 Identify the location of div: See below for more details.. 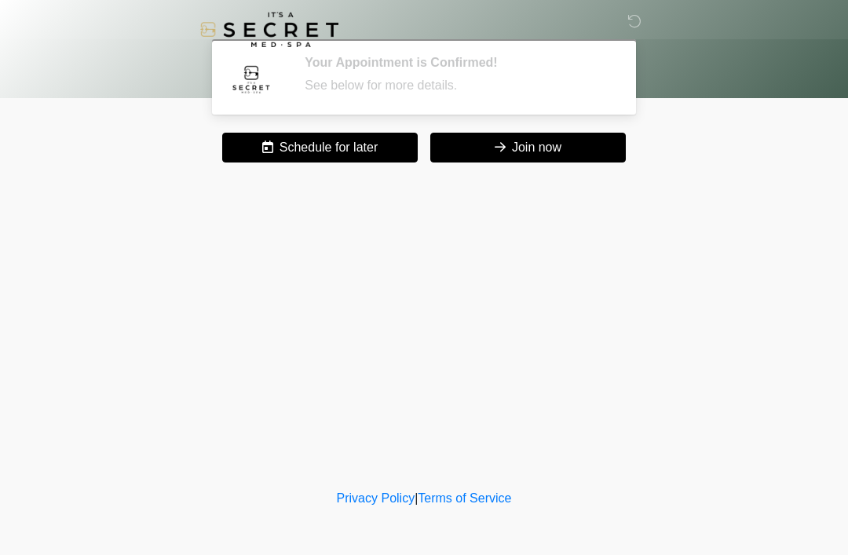
(456, 86).